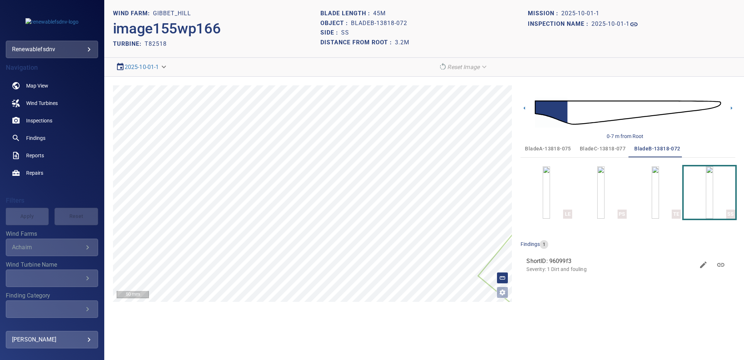 The height and width of the screenshot is (360, 744). What do you see at coordinates (129, 44) in the screenshot?
I see `h2: TURBINE:` at bounding box center [129, 44].